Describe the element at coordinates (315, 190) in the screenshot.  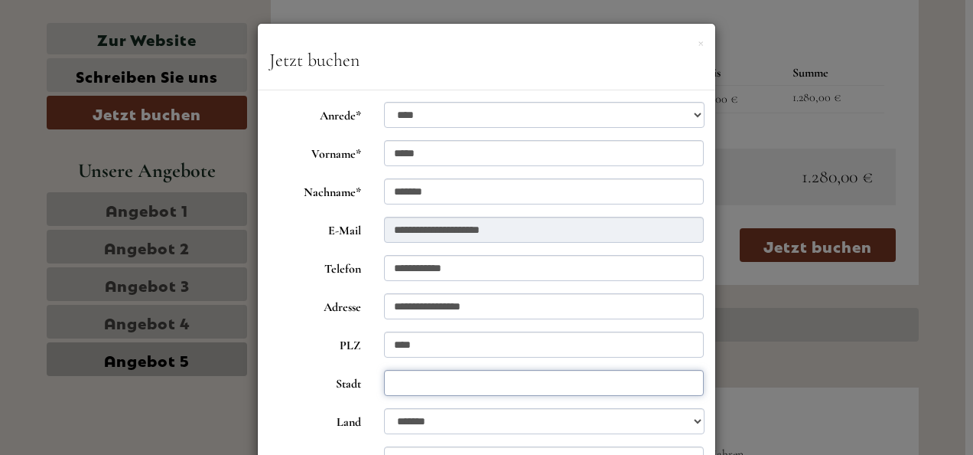
I see `label: Nachname*` at that location.